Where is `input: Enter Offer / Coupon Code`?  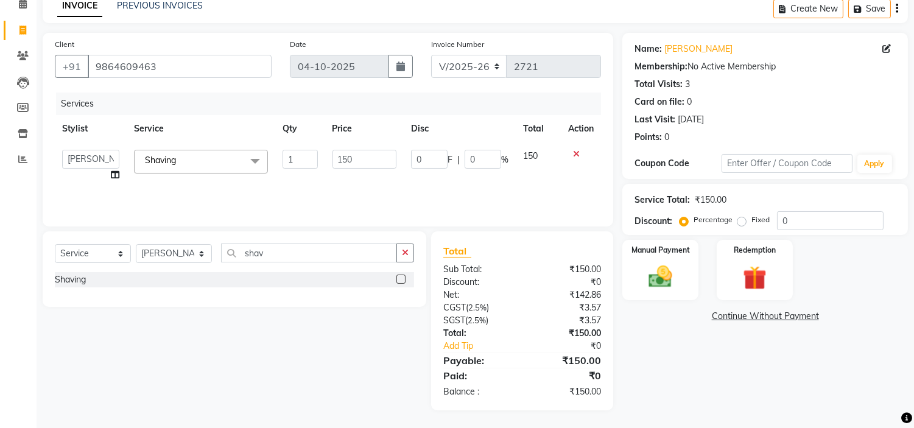
input: Enter Offer / Coupon Code is located at coordinates (787, 163).